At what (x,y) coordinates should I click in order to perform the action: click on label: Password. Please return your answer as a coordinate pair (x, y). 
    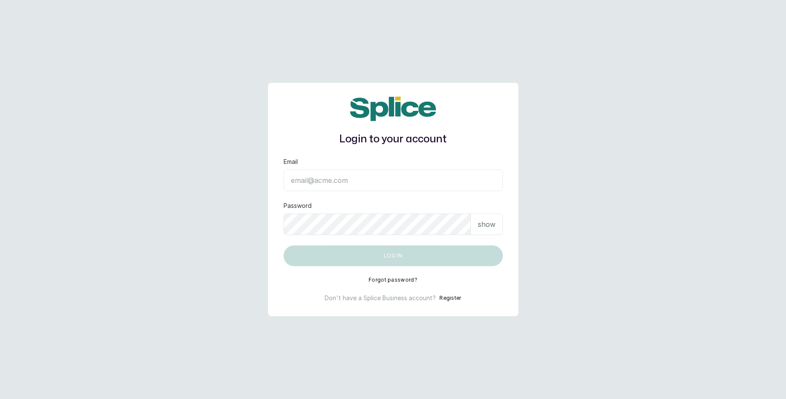
    Looking at the image, I should click on (297, 206).